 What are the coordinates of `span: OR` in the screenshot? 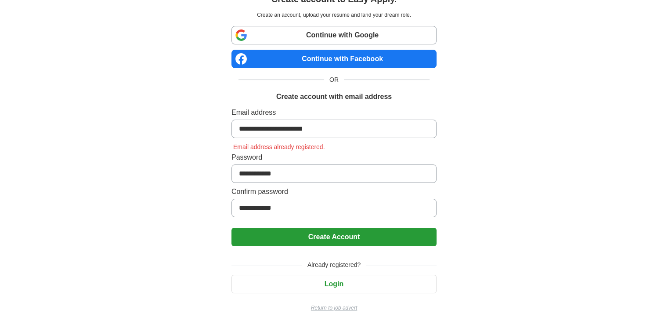 It's located at (334, 80).